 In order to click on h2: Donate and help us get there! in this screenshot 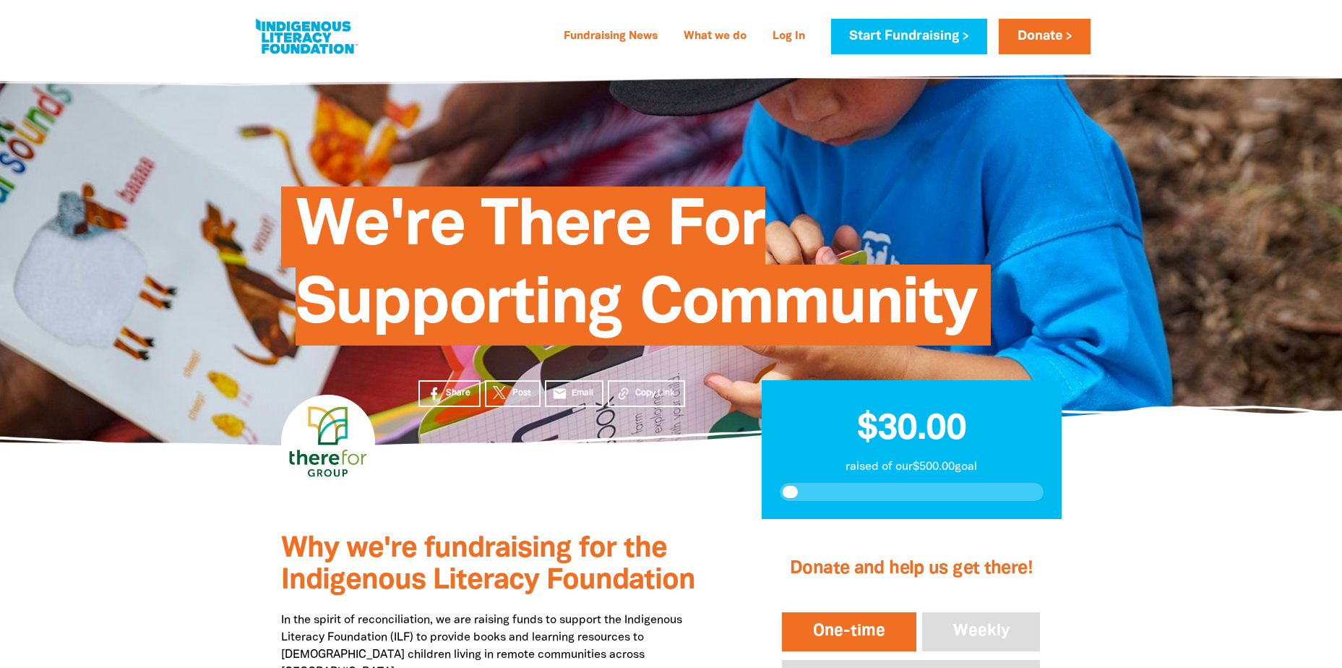, I will do `click(911, 569)`.